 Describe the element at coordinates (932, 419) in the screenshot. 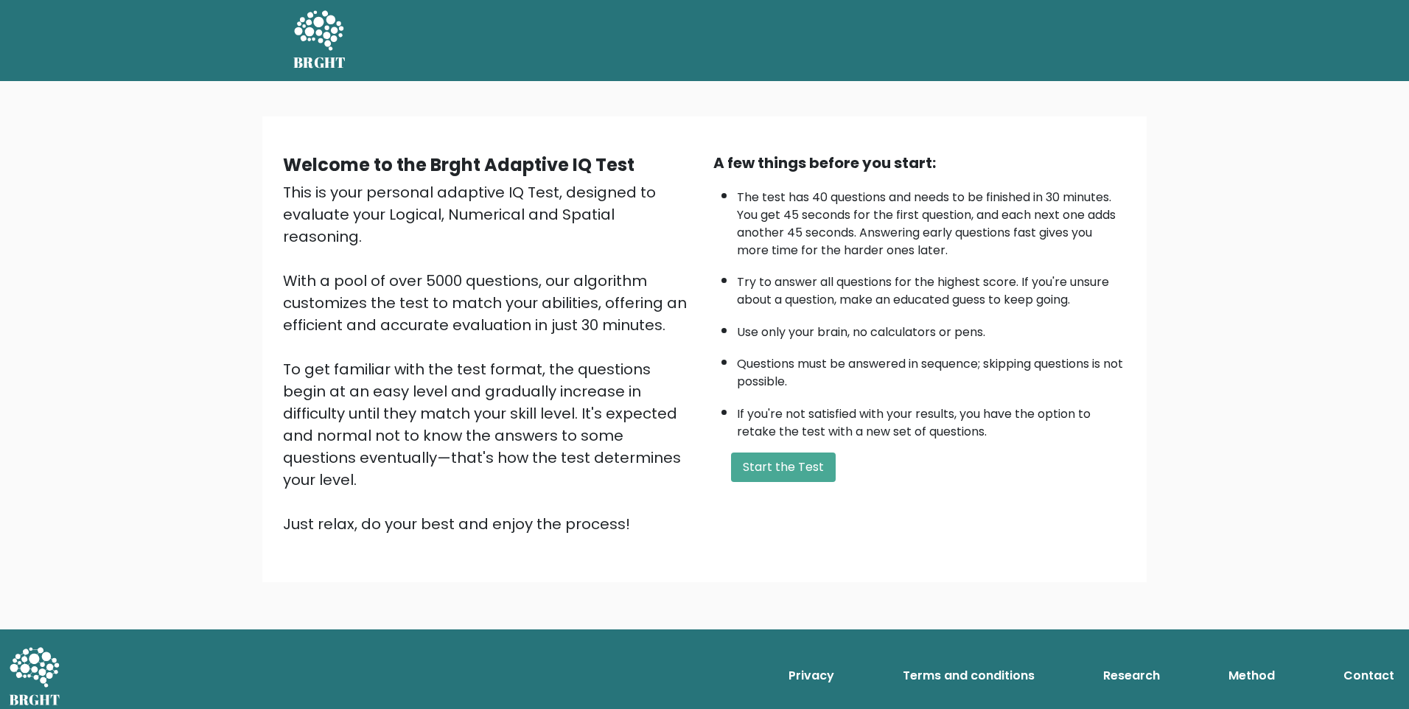

I see `li: If you're not satisfied with your results, you have the option to retake the test with a new set ...` at that location.